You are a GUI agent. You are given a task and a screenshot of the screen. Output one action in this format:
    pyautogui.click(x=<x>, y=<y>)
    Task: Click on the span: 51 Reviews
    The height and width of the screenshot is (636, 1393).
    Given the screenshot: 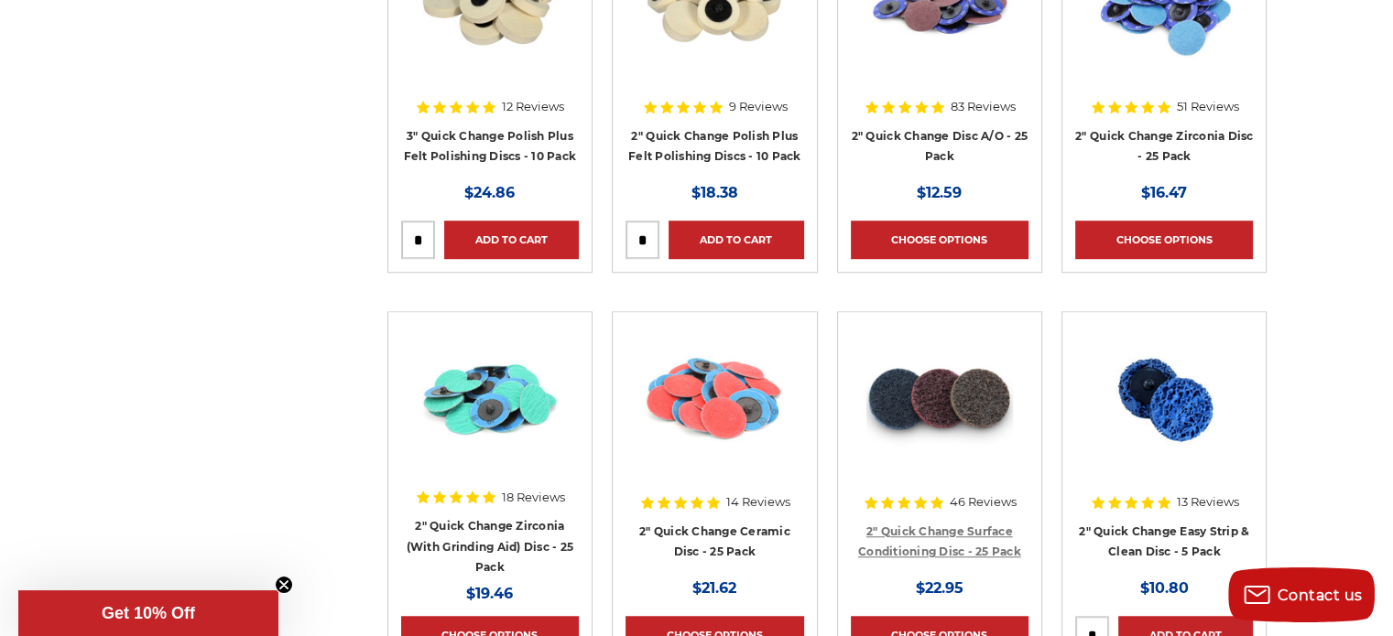 What is the action you would take?
    pyautogui.click(x=1208, y=106)
    